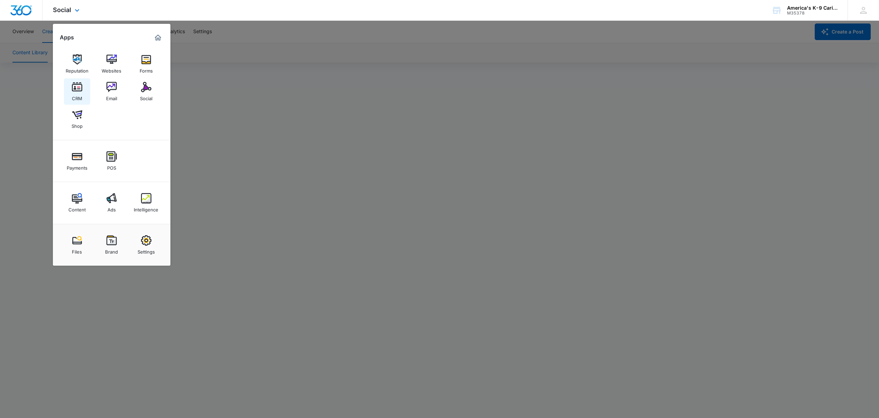 The width and height of the screenshot is (879, 418). Describe the element at coordinates (146, 208) in the screenshot. I see `div: Intelligence` at that location.